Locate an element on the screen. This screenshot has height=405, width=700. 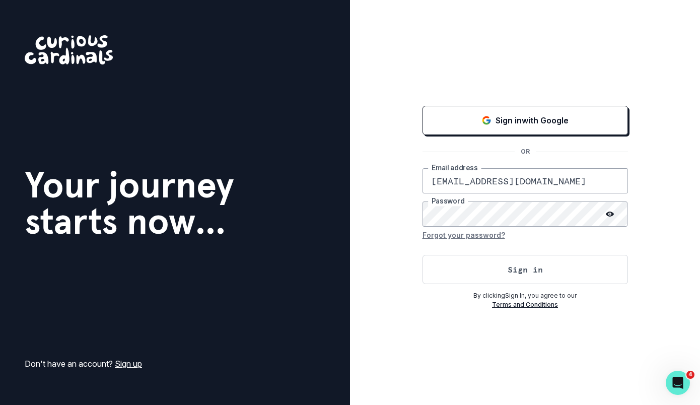
button: Forgot your password? is located at coordinates (464, 235).